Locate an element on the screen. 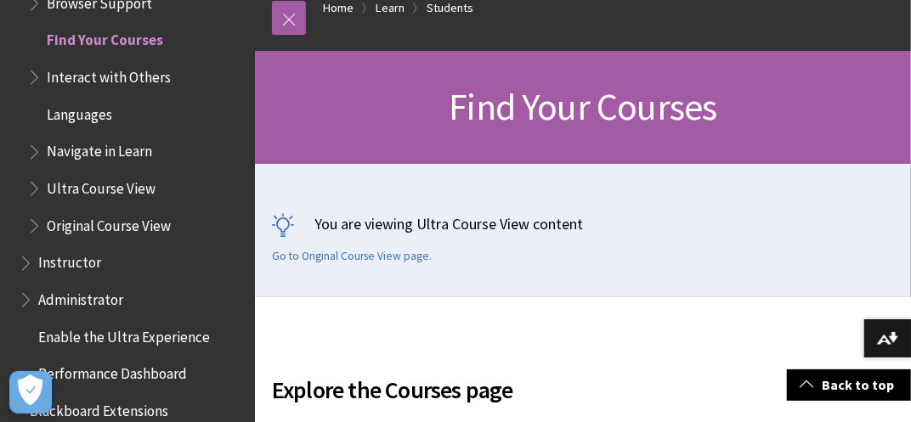 Image resolution: width=911 pixels, height=422 pixels. p: You are viewing Ultra Course View content is located at coordinates (583, 224).